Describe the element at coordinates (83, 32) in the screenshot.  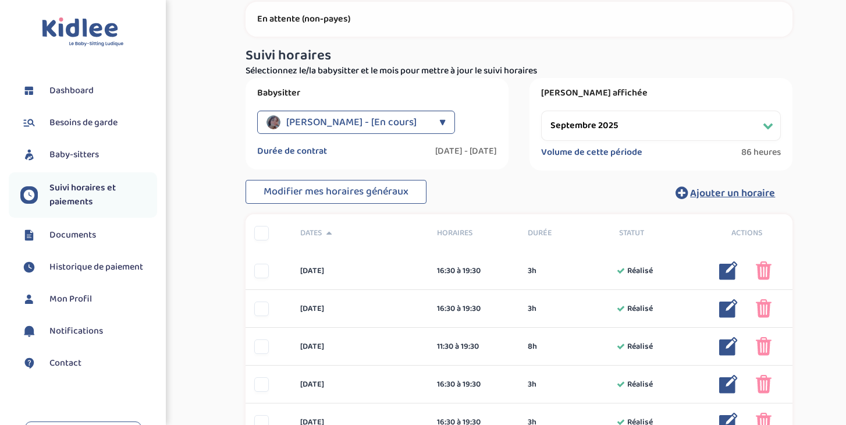
I see `img: logo.svg` at that location.